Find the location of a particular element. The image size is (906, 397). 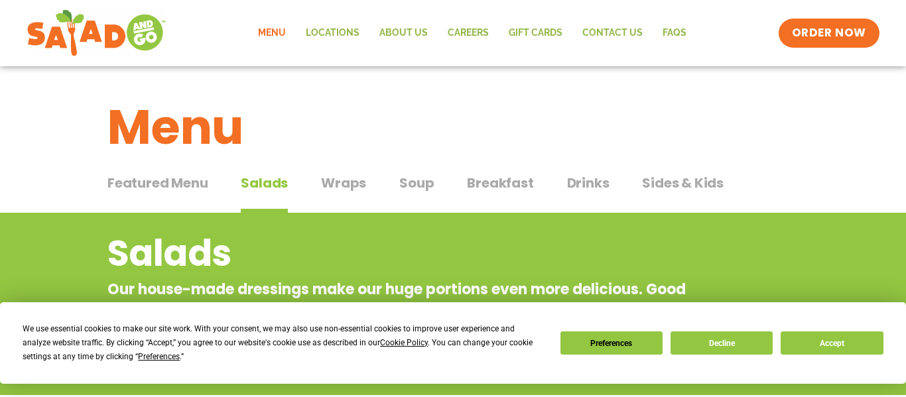

span: Soup is located at coordinates (416, 183).